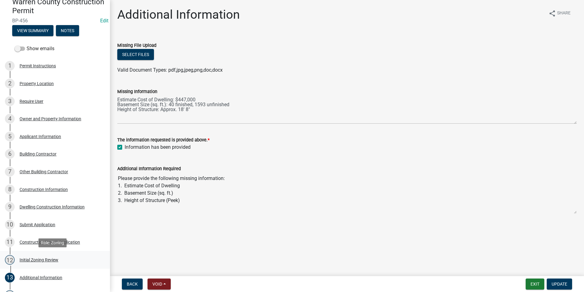 This screenshot has width=584, height=292. What do you see at coordinates (10, 101) in the screenshot?
I see `div: 3` at bounding box center [10, 101].